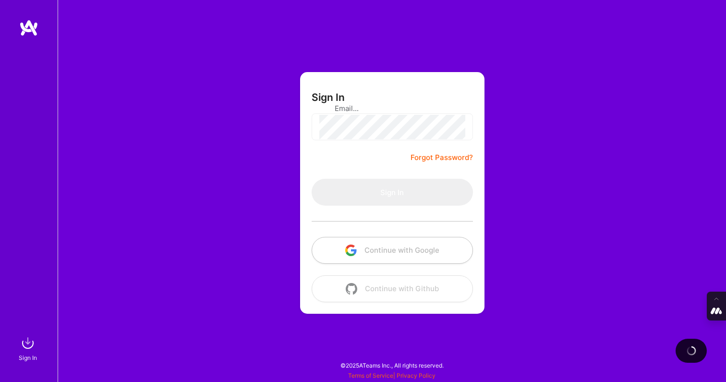  Describe the element at coordinates (442, 157) in the screenshot. I see `a: Forgot Password?` at that location.